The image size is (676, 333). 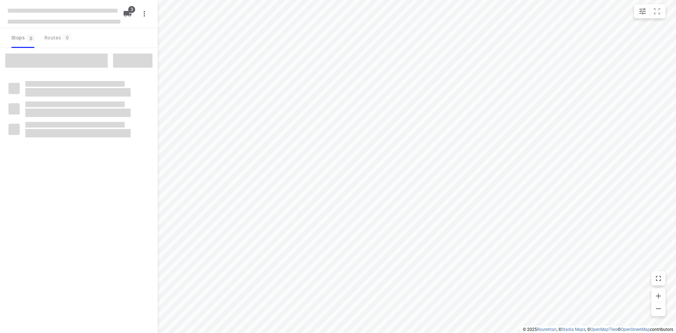 What do you see at coordinates (547, 329) in the screenshot?
I see `a: Routetitan` at bounding box center [547, 329].